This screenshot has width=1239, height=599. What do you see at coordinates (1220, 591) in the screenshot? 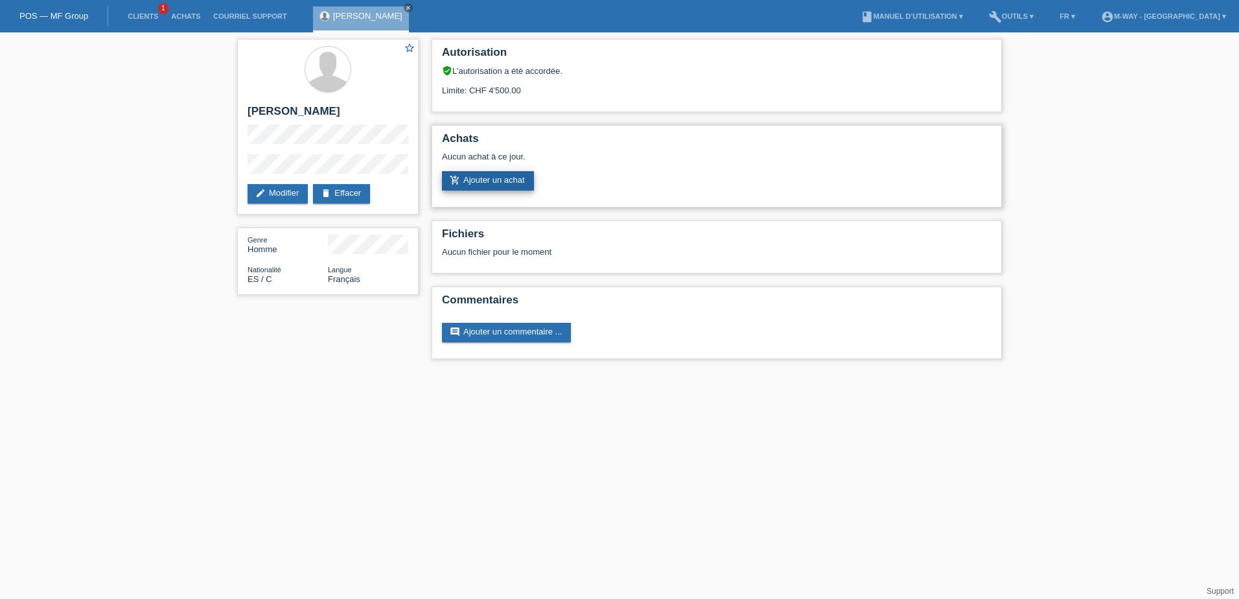
I see `a: Support` at bounding box center [1220, 591].